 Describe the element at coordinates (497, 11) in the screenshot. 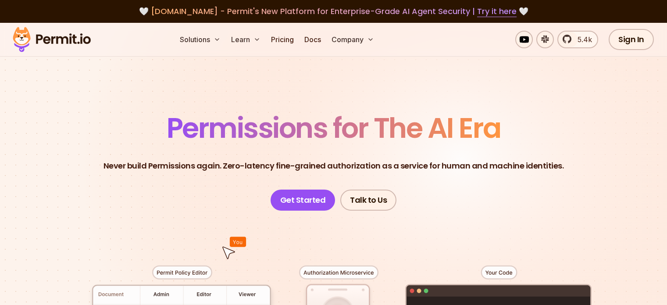

I see `a: Try it here` at that location.